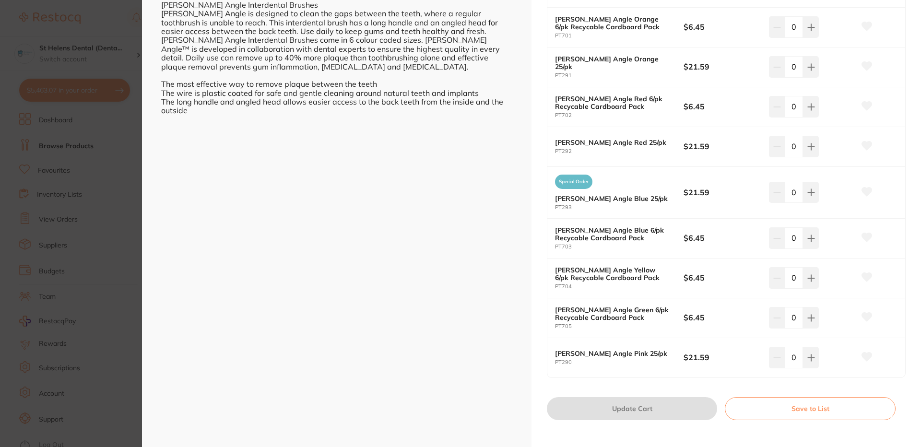 The width and height of the screenshot is (921, 447). What do you see at coordinates (619, 286) in the screenshot?
I see `small: PT704` at bounding box center [619, 286].